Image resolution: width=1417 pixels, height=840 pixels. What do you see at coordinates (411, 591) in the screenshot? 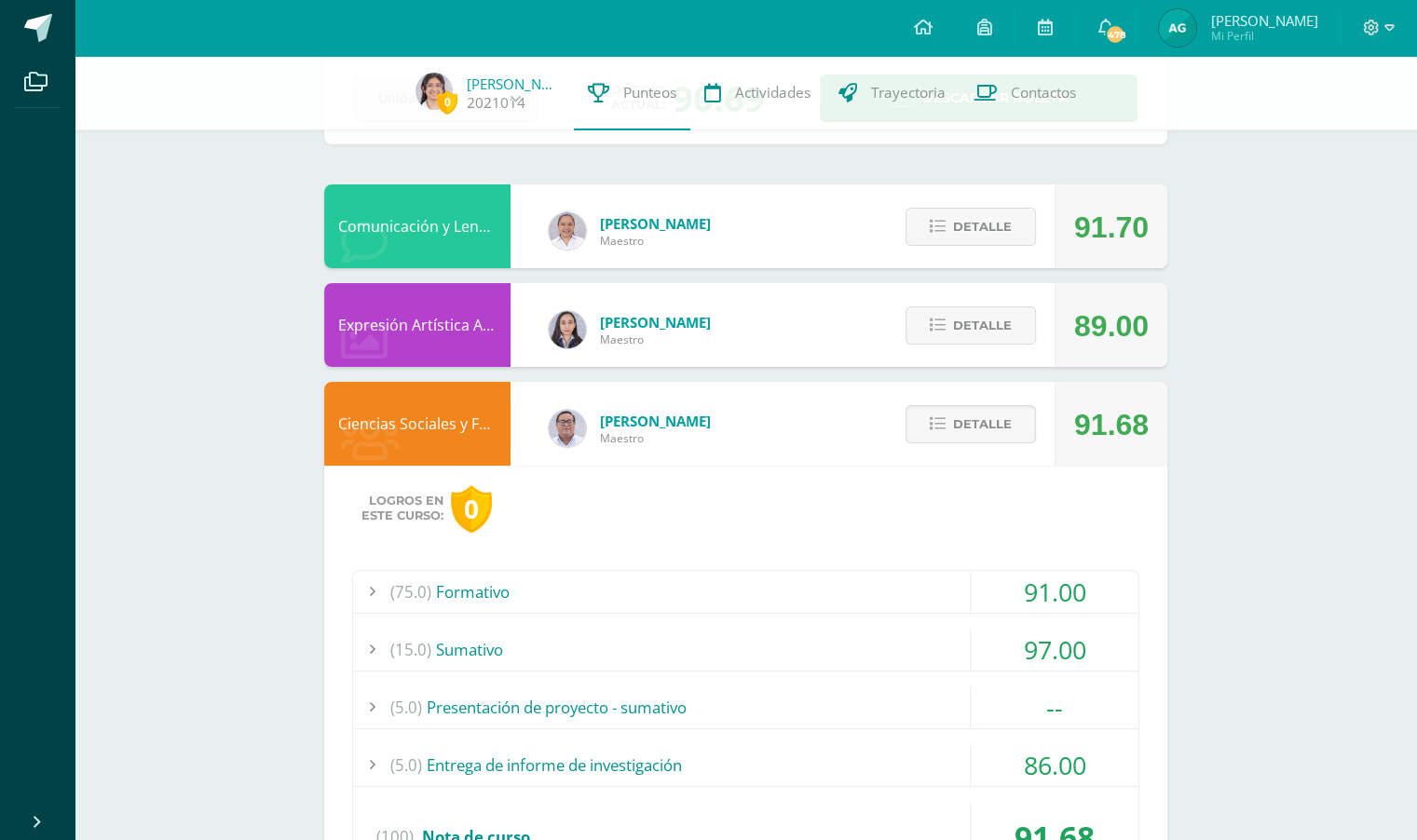
I see `span: (75.0)` at bounding box center [411, 591].